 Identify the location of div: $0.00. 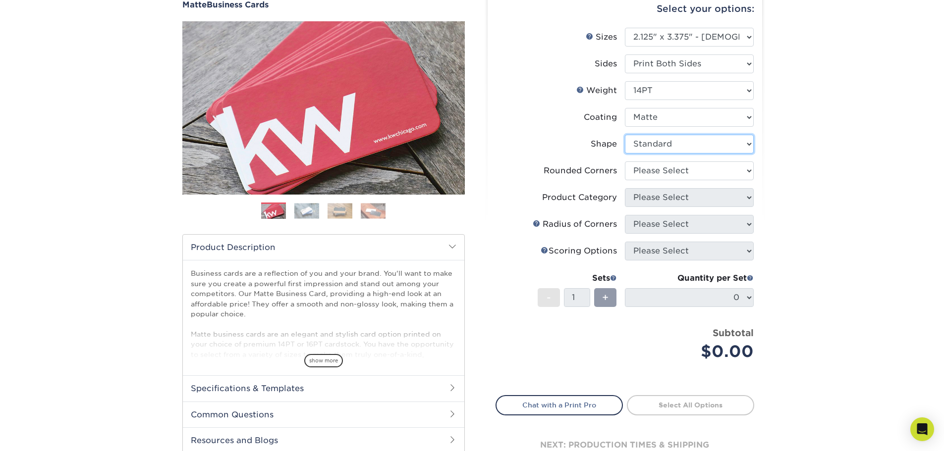
(693, 352).